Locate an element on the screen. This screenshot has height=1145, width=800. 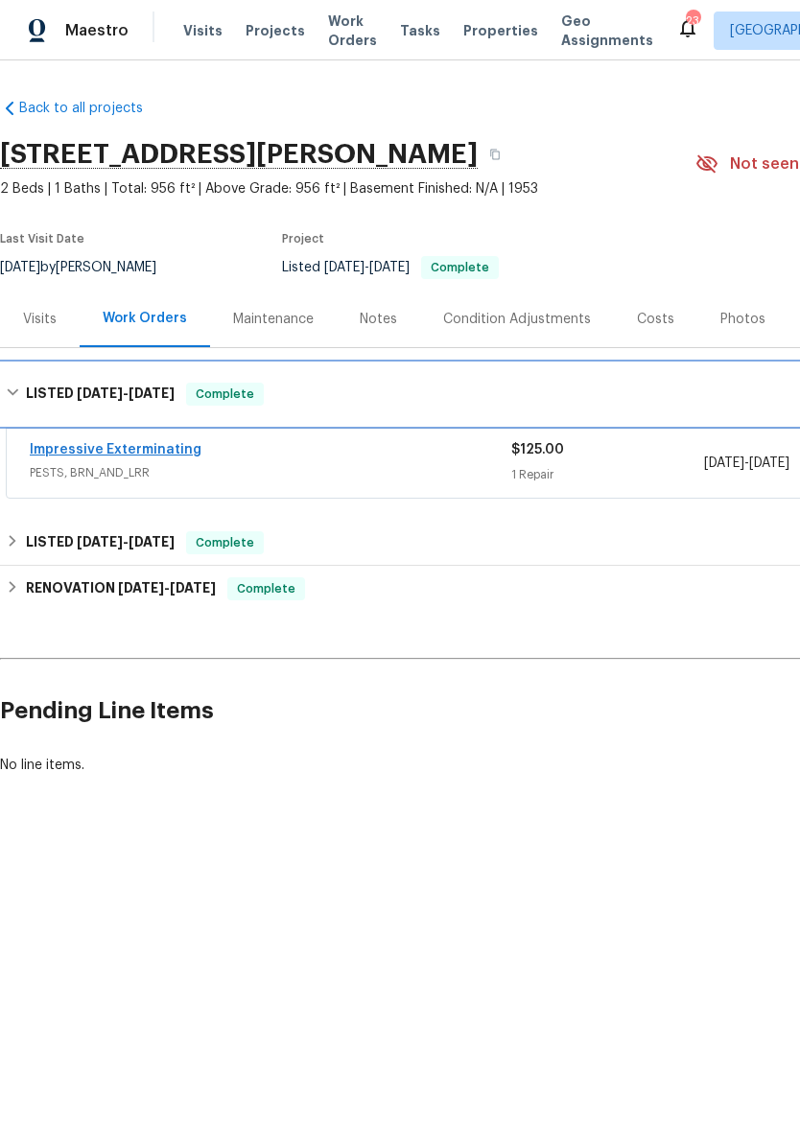
div: Work Orders is located at coordinates (145, 318).